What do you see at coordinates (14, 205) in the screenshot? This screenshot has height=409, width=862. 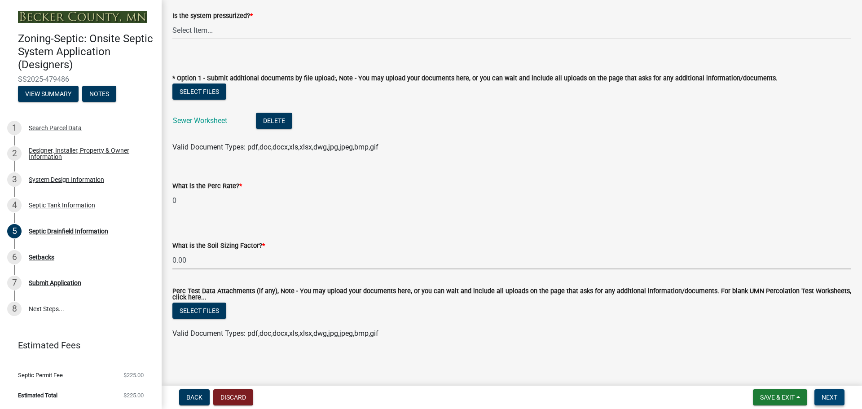 I see `div: 4` at bounding box center [14, 205].